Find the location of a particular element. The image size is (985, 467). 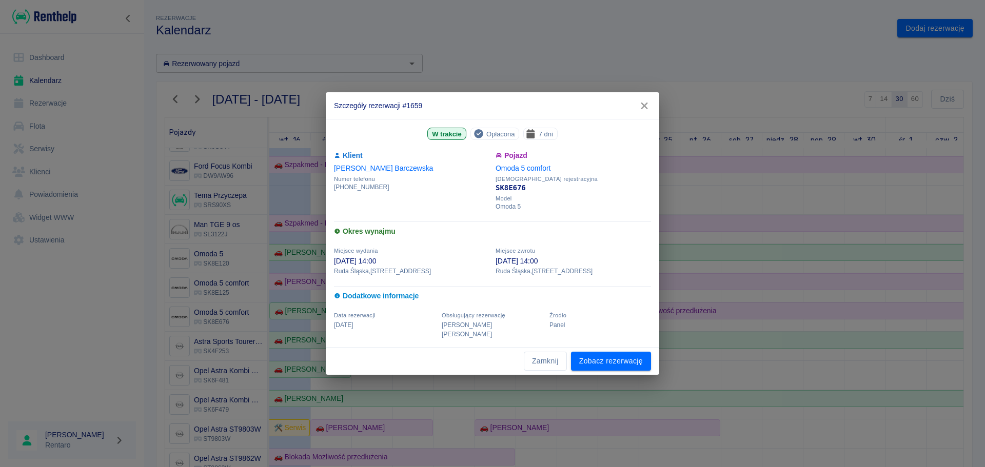

span: 7 dni is located at coordinates (546, 134).